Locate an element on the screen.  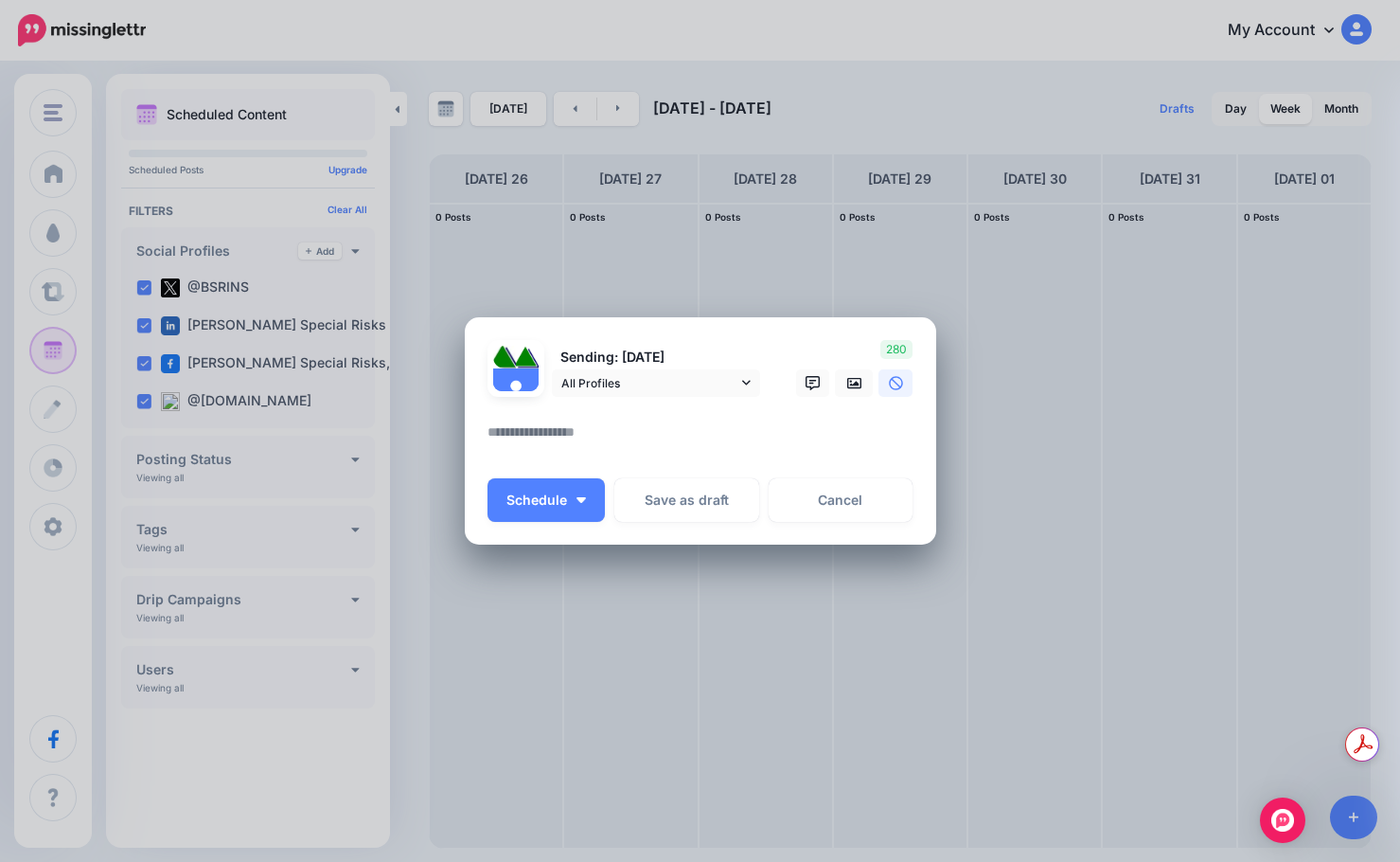
a: Cancel is located at coordinates (841, 500).